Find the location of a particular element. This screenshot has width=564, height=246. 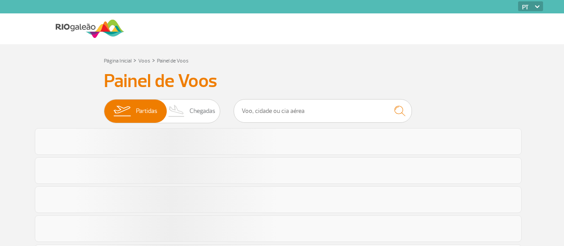

a: Página Inicial is located at coordinates (118, 61).